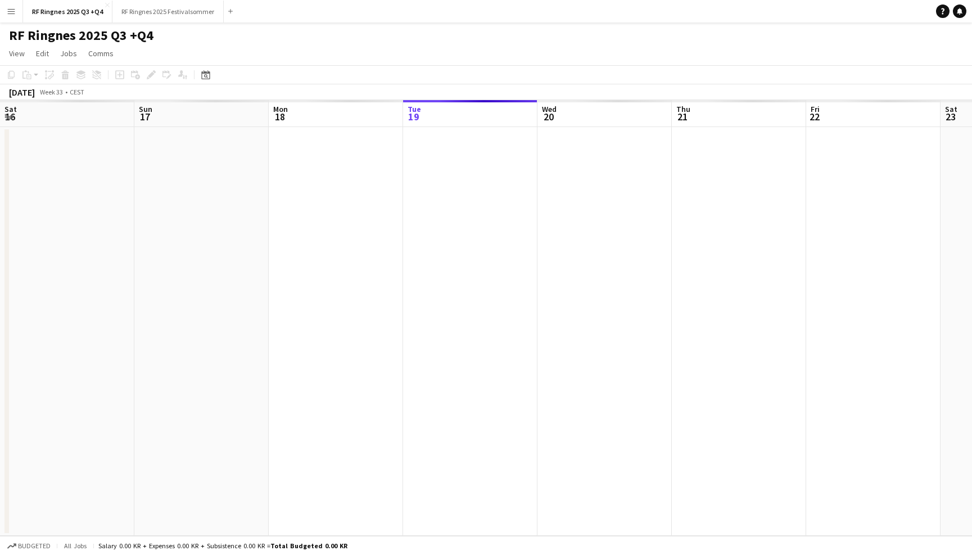 The image size is (972, 555). What do you see at coordinates (146, 109) in the screenshot?
I see `span: Sun` at bounding box center [146, 109].